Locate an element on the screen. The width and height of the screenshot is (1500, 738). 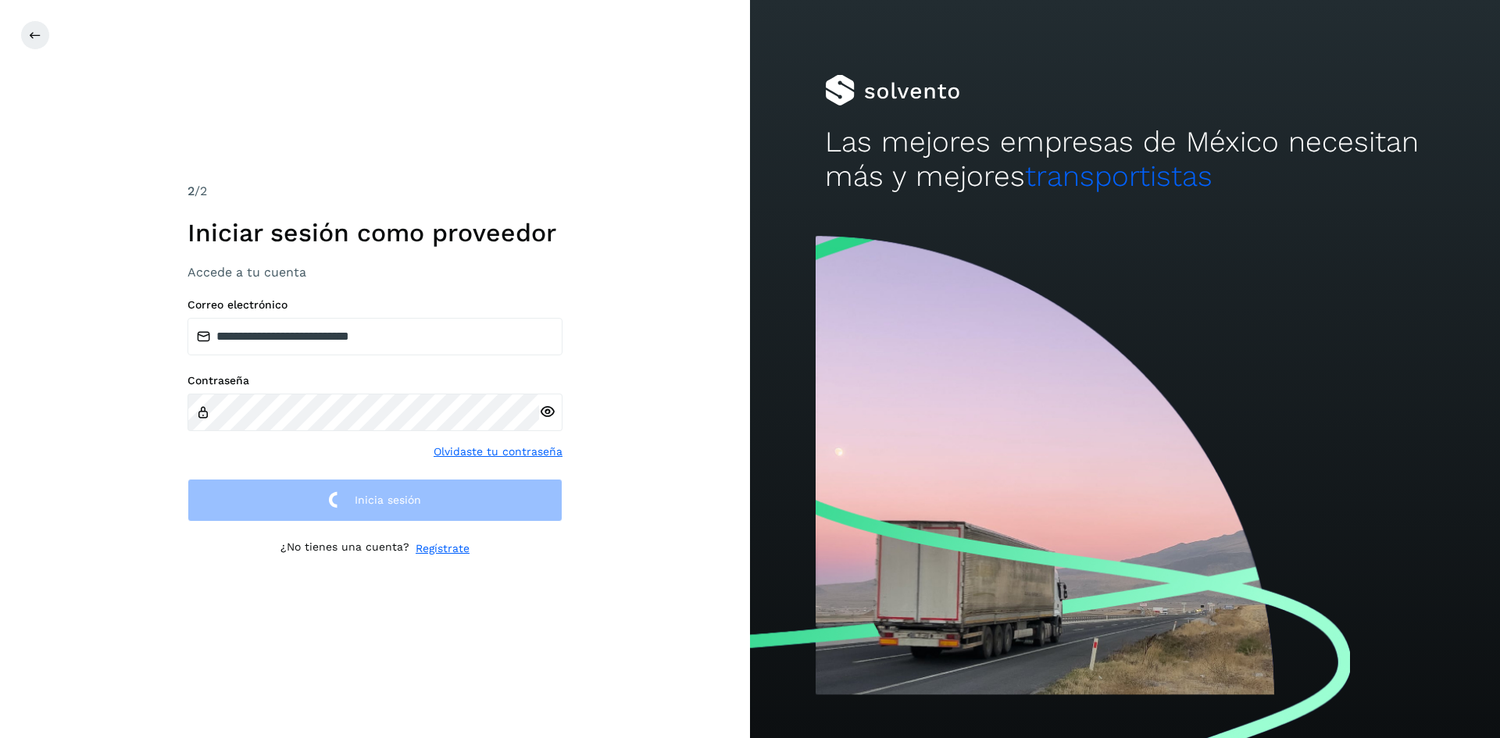
span: transportistas is located at coordinates (1119, 176).